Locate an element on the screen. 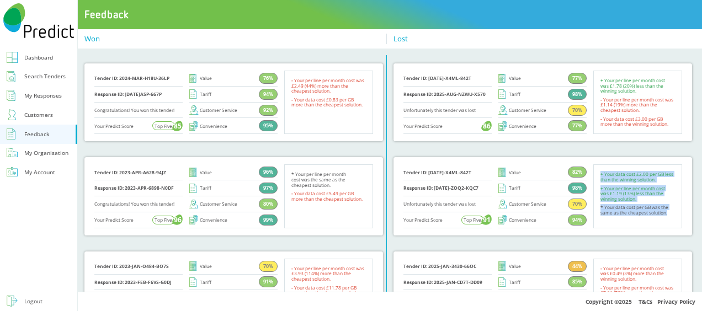 This screenshot has width=702, height=311. a: Response ID: 2023-APR-6898-N0DF is located at coordinates (134, 188).